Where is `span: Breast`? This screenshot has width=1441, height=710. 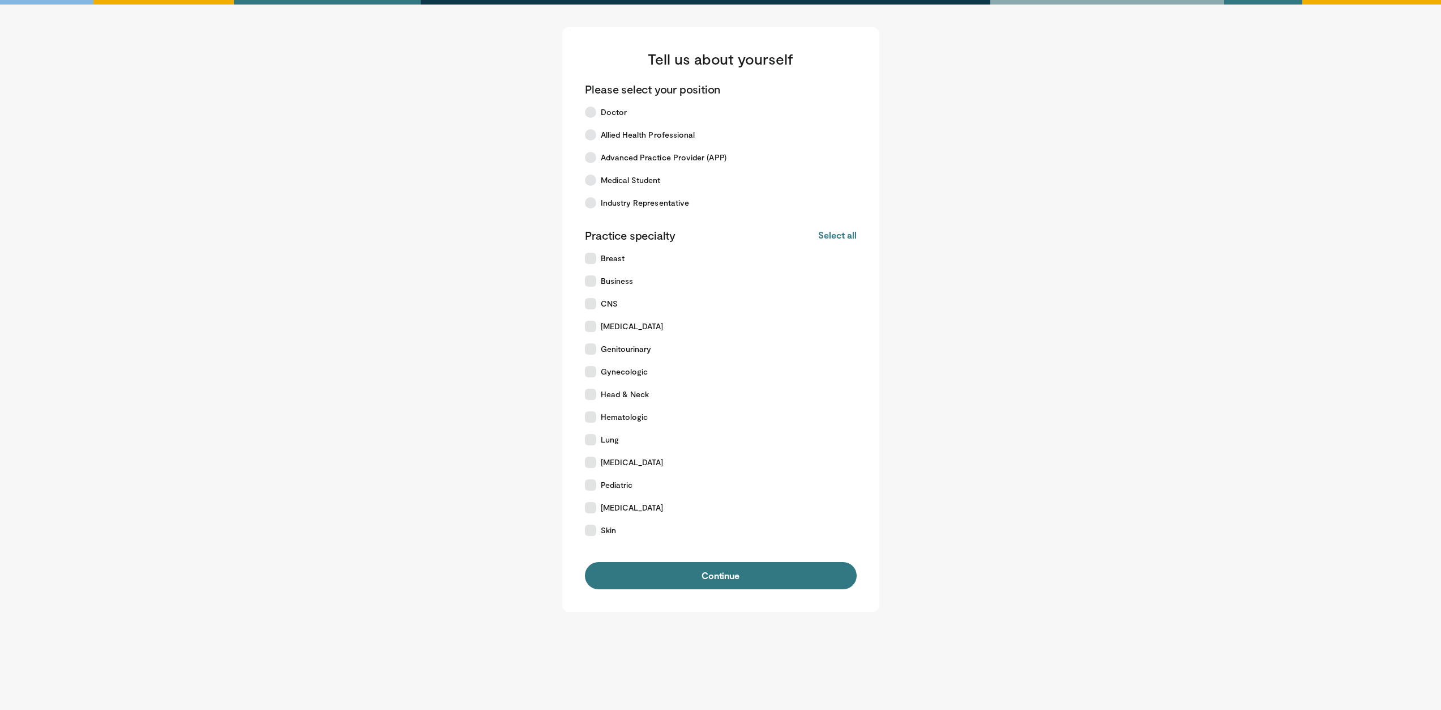
span: Breast is located at coordinates (613, 258).